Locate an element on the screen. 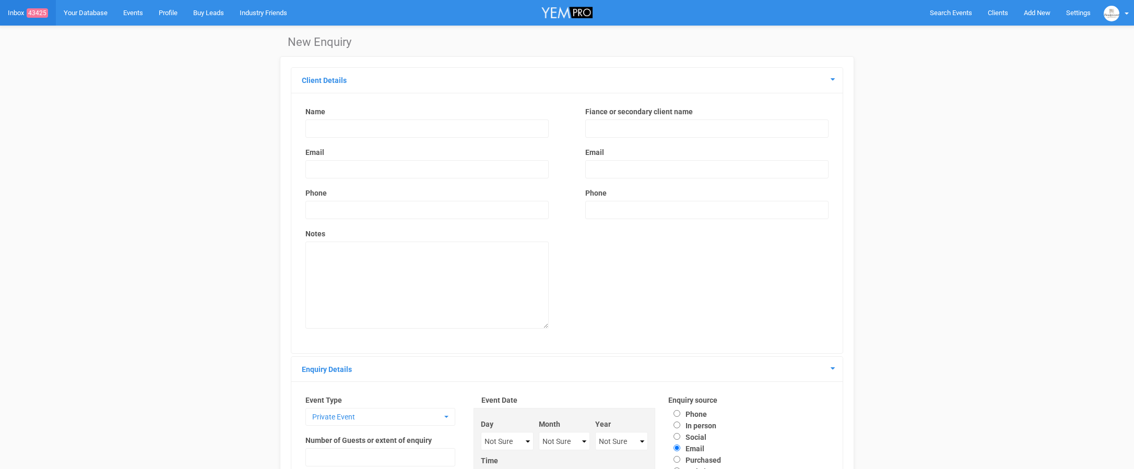 This screenshot has height=469, width=1134. input: Phone is located at coordinates (676, 413).